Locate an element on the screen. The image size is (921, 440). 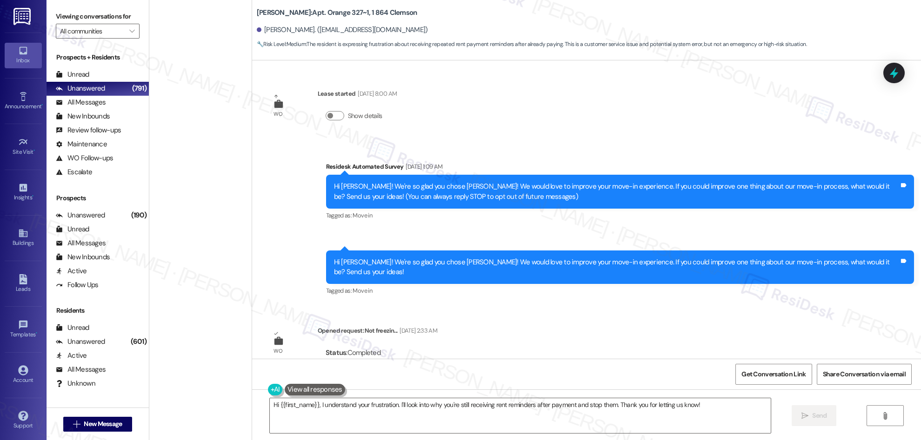
button: Share Conversation via email is located at coordinates (864, 374).